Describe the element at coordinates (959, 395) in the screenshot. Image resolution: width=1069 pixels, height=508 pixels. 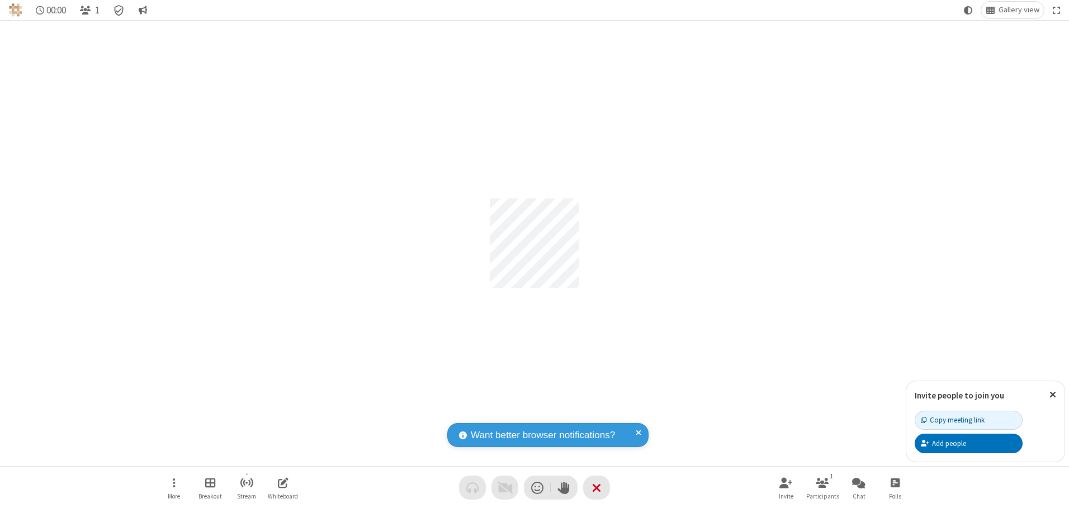
I see `label: Invite people to join you` at that location.